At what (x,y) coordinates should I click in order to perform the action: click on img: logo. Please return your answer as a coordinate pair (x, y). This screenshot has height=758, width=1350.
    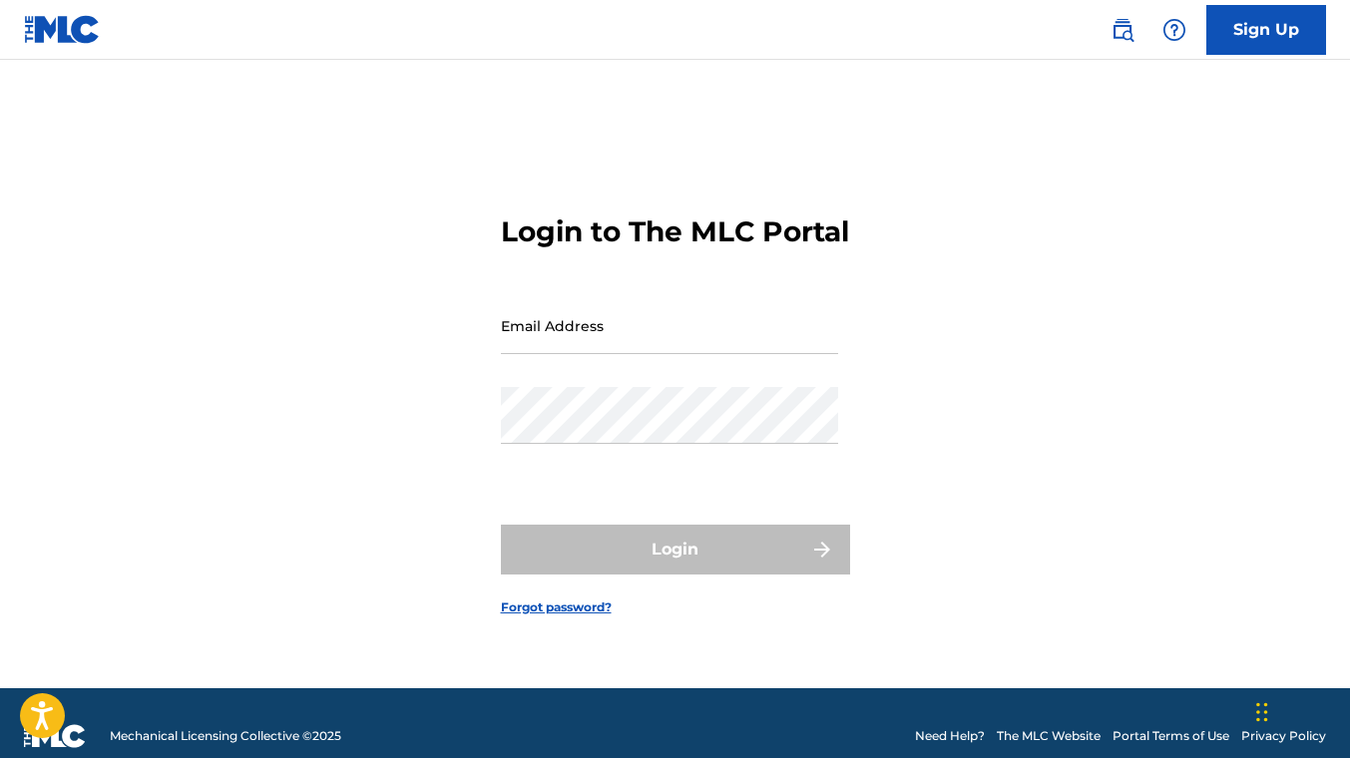
    Looking at the image, I should click on (55, 736).